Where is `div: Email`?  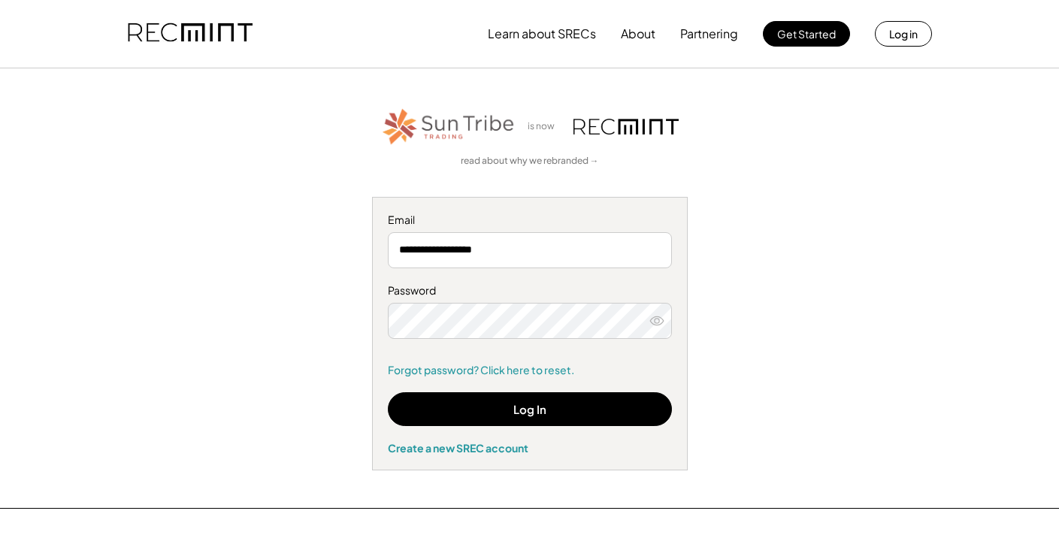
div: Email is located at coordinates (530, 220).